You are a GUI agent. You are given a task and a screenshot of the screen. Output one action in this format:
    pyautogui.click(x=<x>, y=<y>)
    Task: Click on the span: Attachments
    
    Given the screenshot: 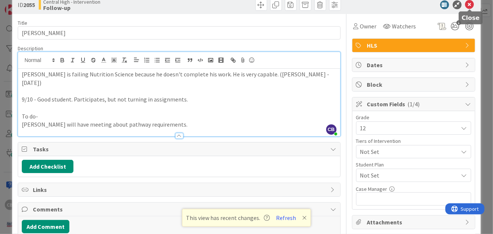 What is the action you would take?
    pyautogui.click(x=414, y=222)
    